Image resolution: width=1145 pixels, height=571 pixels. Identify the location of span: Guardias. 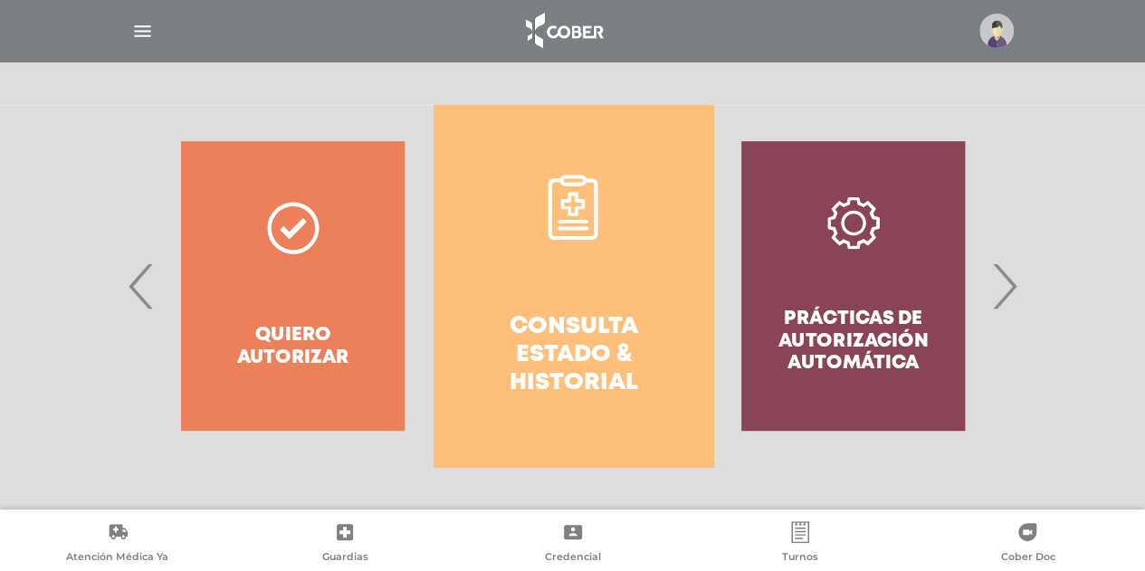
(345, 559).